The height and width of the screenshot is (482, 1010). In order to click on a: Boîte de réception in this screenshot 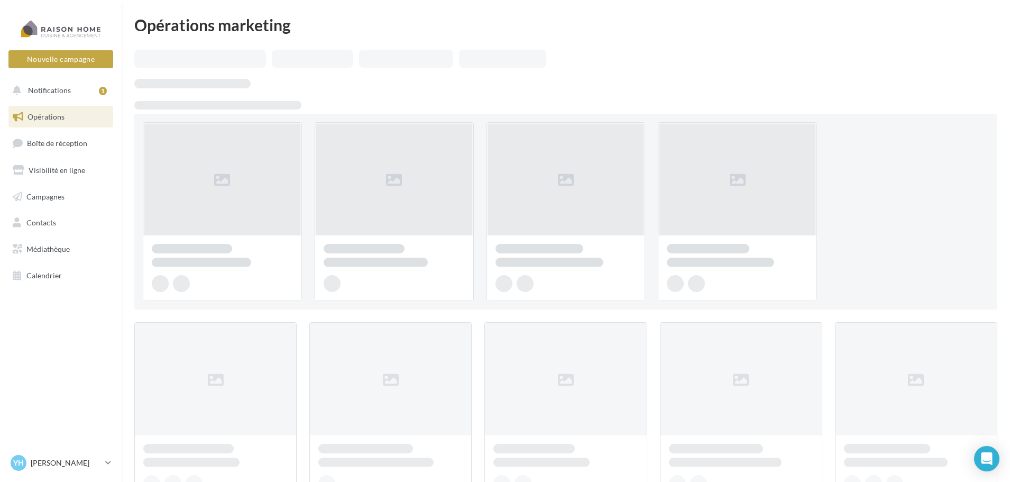, I will do `click(61, 143)`.